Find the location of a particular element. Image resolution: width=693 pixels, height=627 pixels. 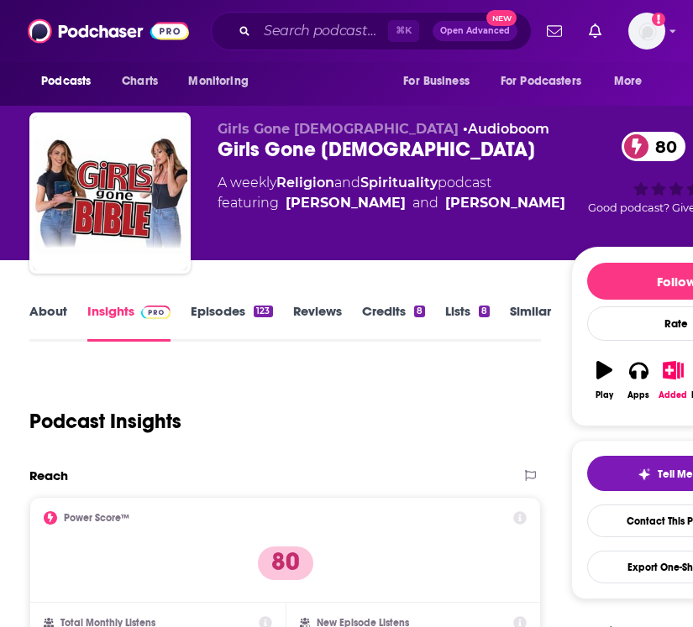

span: ⌘ K is located at coordinates (403, 31).